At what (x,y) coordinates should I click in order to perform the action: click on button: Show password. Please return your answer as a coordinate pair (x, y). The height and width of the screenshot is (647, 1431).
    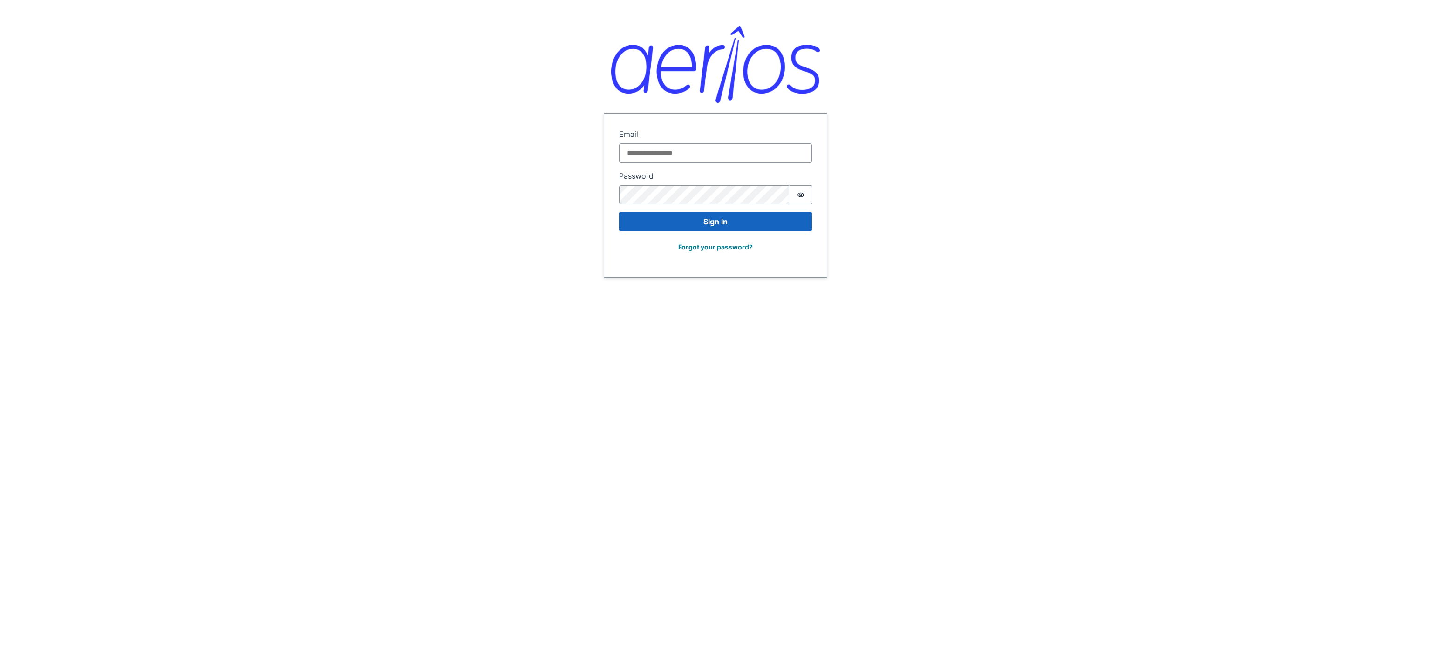
    Looking at the image, I should click on (801, 195).